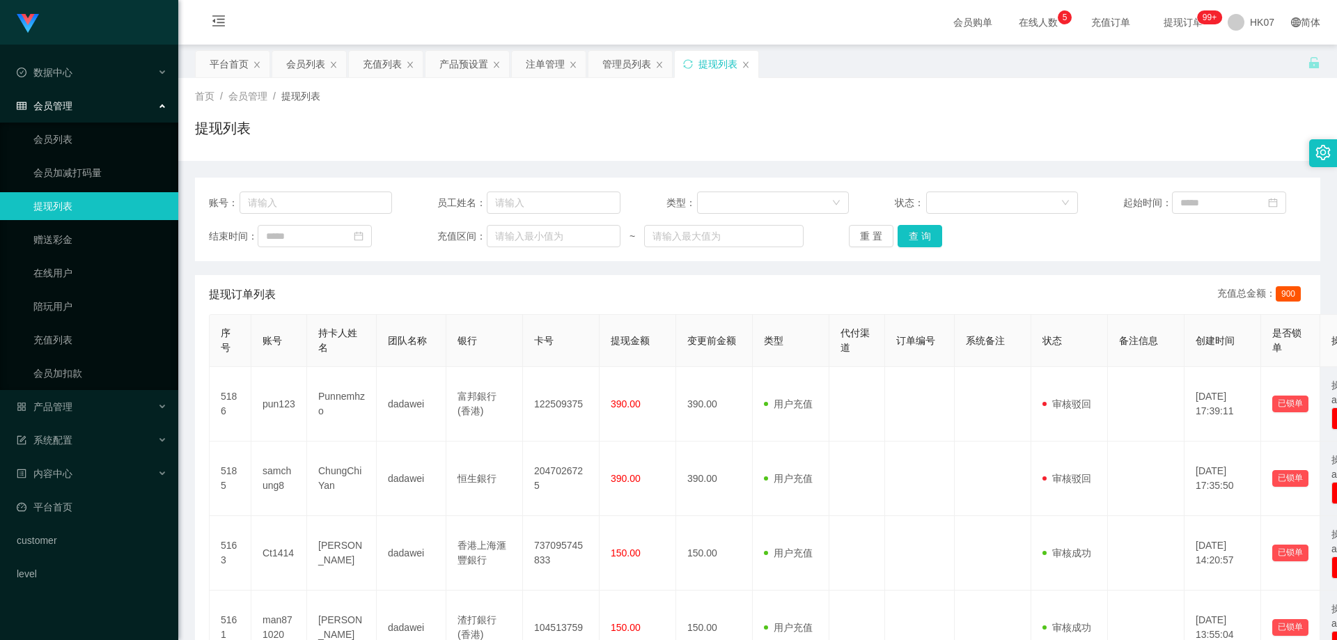  I want to click on td: Ct1414, so click(279, 553).